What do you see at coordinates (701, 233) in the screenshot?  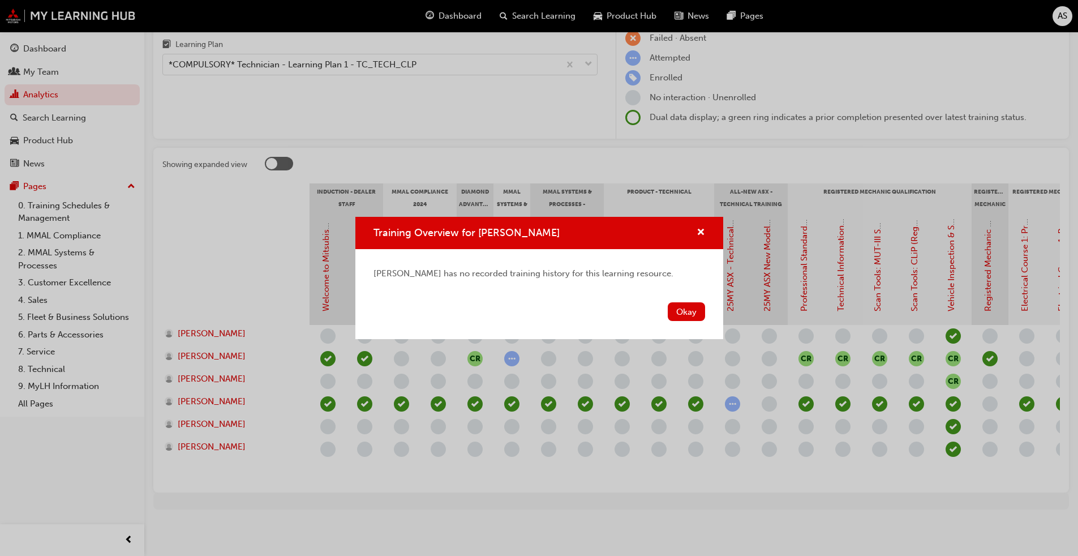 I see `span: cross-icon` at bounding box center [701, 233].